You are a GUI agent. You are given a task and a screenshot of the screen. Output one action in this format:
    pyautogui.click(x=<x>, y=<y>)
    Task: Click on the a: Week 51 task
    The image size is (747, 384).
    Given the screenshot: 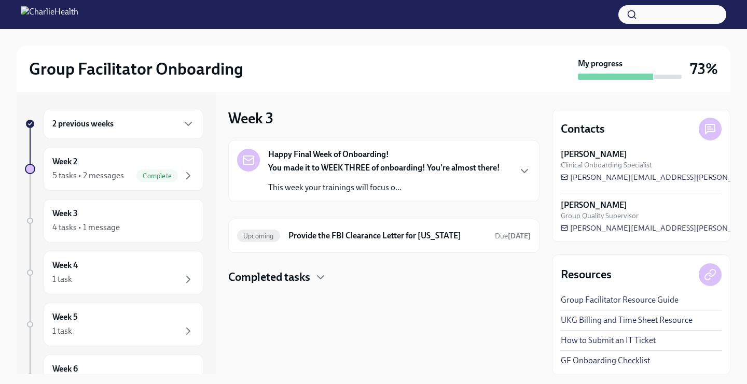 What is the action you would take?
    pyautogui.click(x=114, y=325)
    